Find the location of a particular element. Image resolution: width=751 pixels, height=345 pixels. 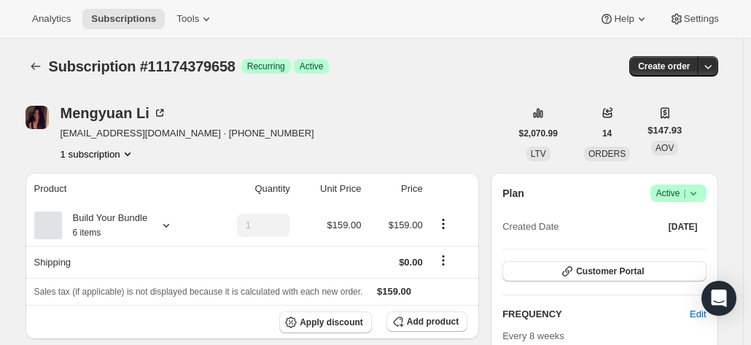

button: Help is located at coordinates (624, 19).